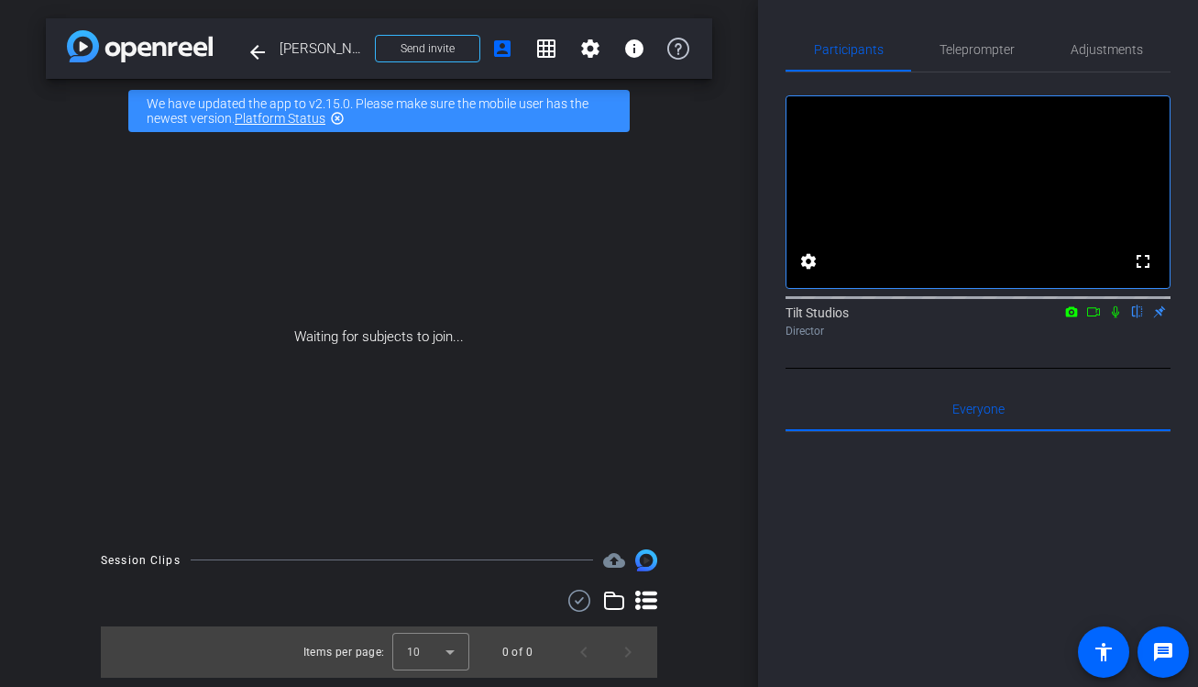  Describe the element at coordinates (1104, 652) in the screenshot. I see `mat-icon: accessibility` at that location.